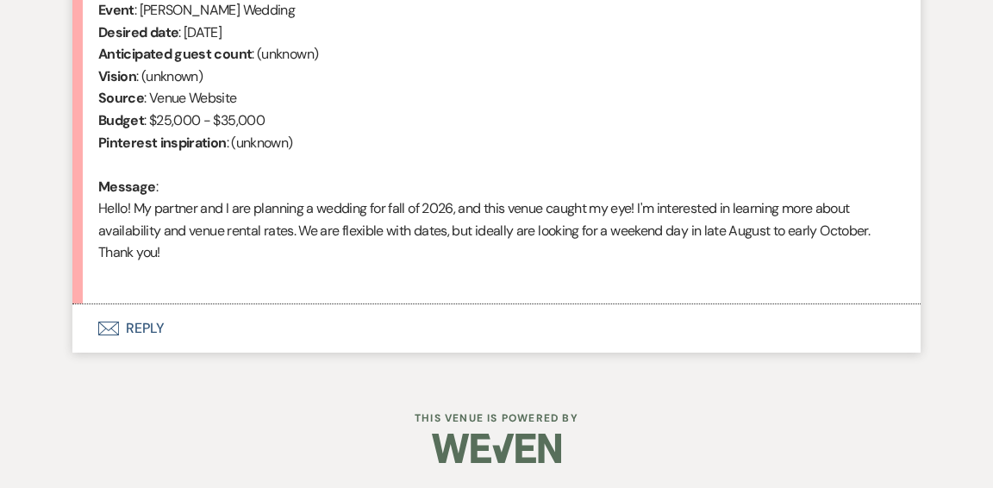  Describe the element at coordinates (117, 76) in the screenshot. I see `b: Vision` at that location.